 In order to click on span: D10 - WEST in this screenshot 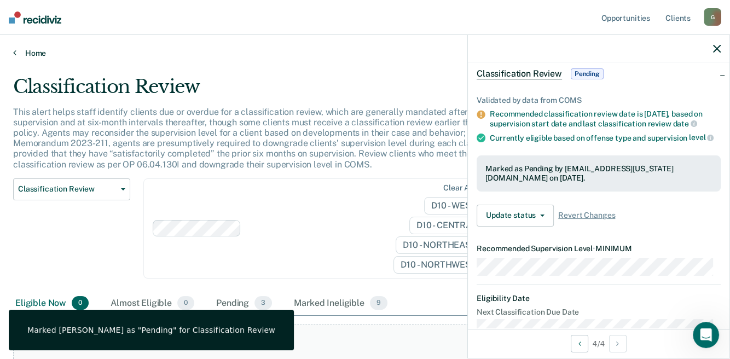, I will do `click(458, 206)`.